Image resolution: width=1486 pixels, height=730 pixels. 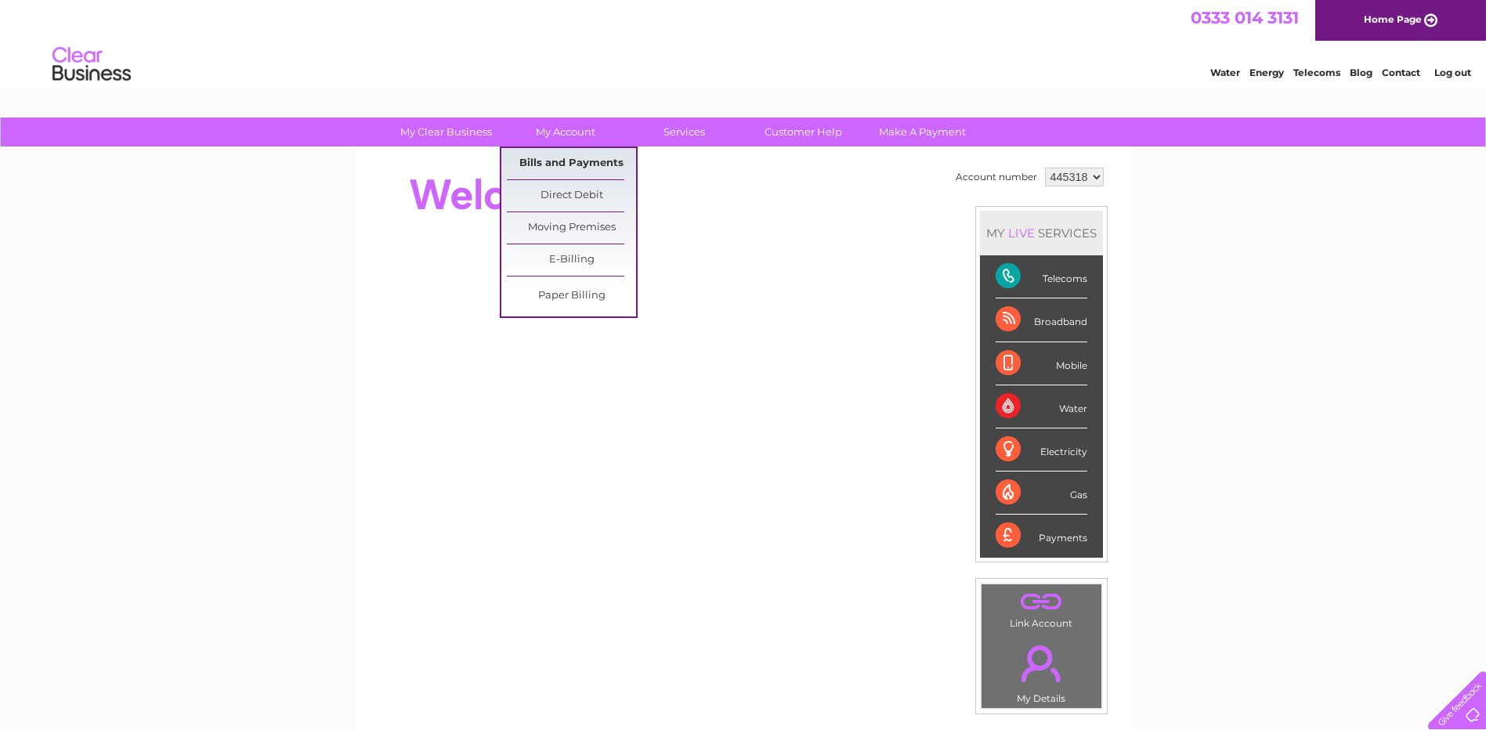 I want to click on img: logo.png, so click(x=92, y=64).